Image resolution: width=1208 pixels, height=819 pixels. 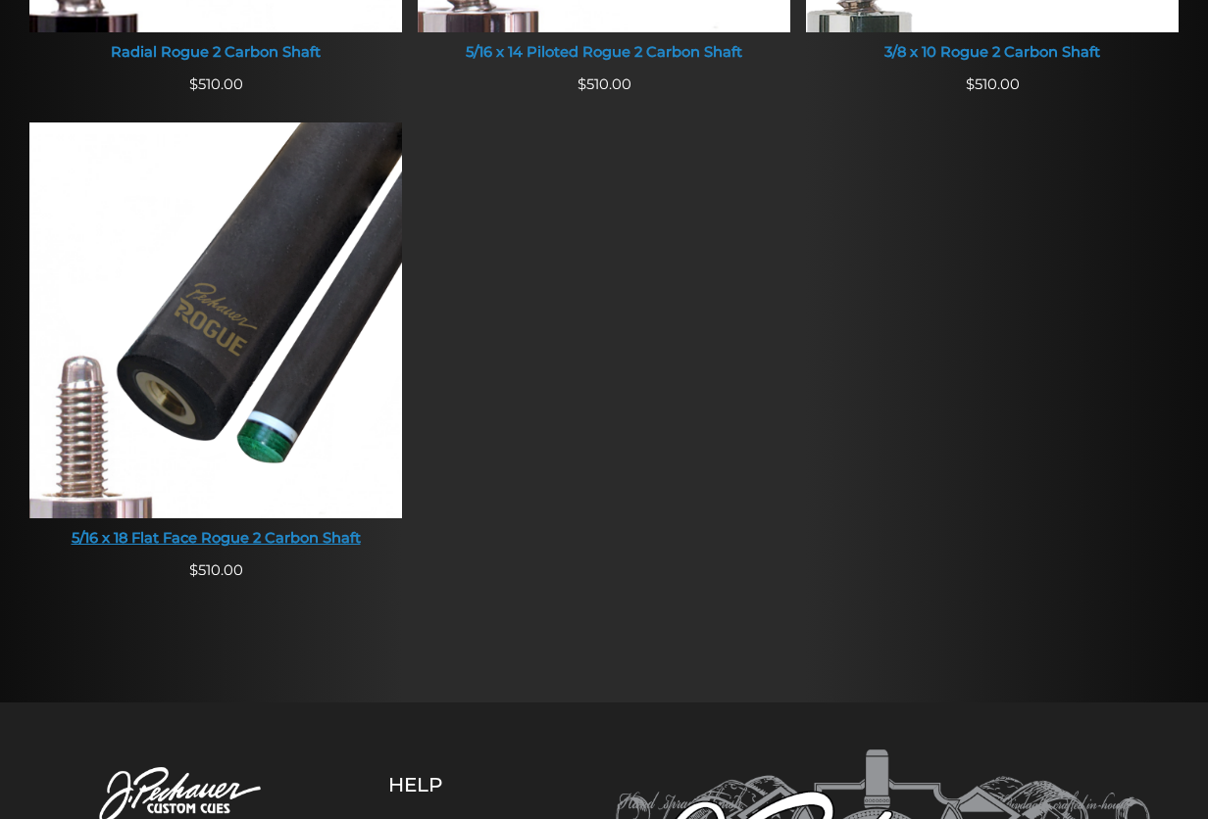 I want to click on img: 5/16 x 18 Flat Face Rogue 2 Carbon Shaft, so click(x=216, y=321).